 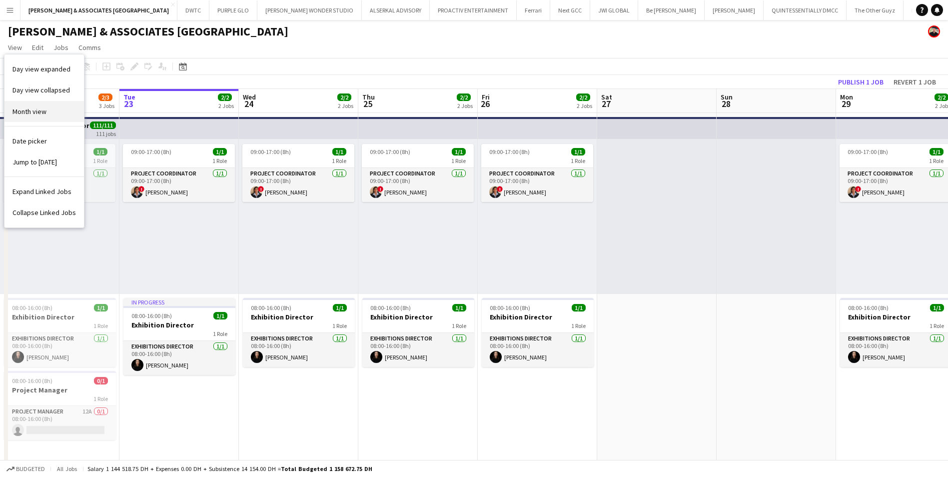 I want to click on span: Thu, so click(x=368, y=97).